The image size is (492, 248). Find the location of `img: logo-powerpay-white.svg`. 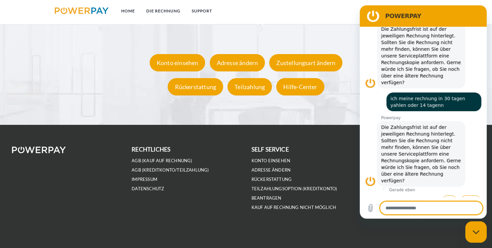

img: logo-powerpay-white.svg is located at coordinates (39, 150).